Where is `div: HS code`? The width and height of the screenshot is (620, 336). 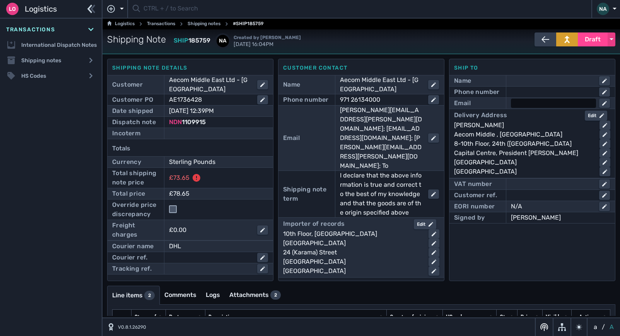
div: HS code is located at coordinates (467, 317).